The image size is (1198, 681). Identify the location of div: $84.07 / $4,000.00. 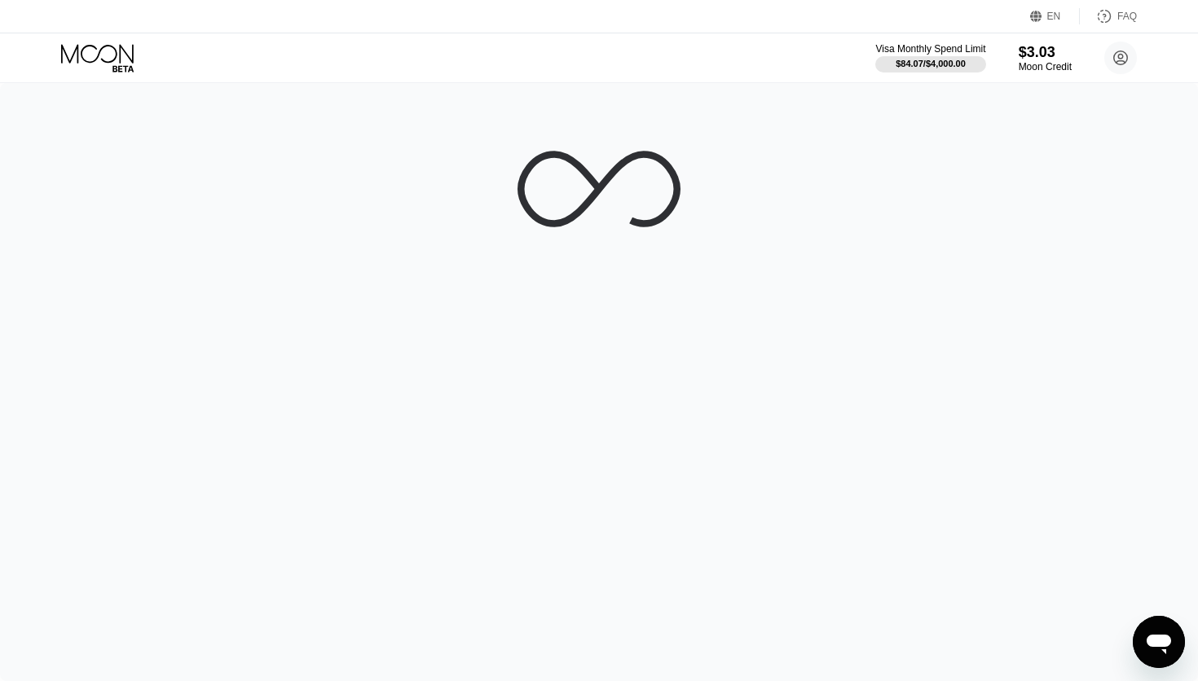
(931, 64).